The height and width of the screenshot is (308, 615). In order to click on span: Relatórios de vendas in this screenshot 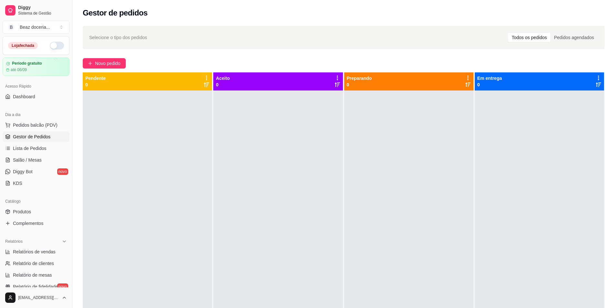, I will do `click(34, 252)`.